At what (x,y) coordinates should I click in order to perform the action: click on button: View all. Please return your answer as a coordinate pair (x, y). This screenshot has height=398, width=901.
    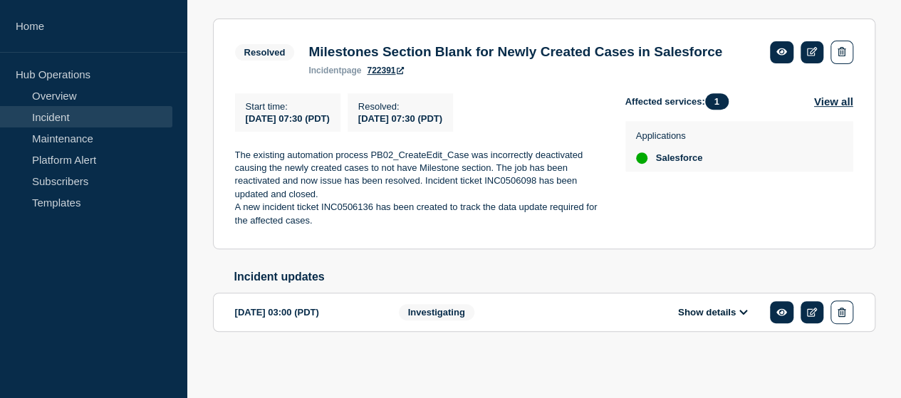
    Looking at the image, I should click on (833, 101).